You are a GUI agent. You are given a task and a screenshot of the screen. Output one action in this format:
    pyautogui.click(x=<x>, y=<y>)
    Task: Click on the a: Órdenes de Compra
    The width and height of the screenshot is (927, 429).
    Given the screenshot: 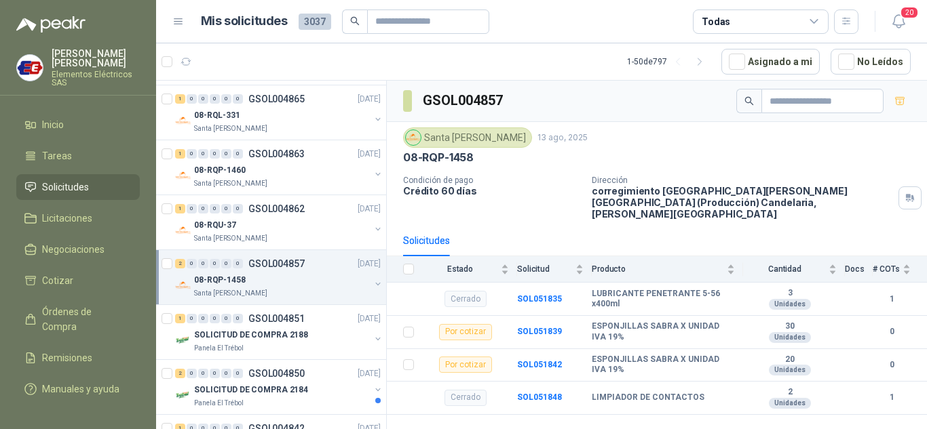 What is the action you would take?
    pyautogui.click(x=78, y=320)
    